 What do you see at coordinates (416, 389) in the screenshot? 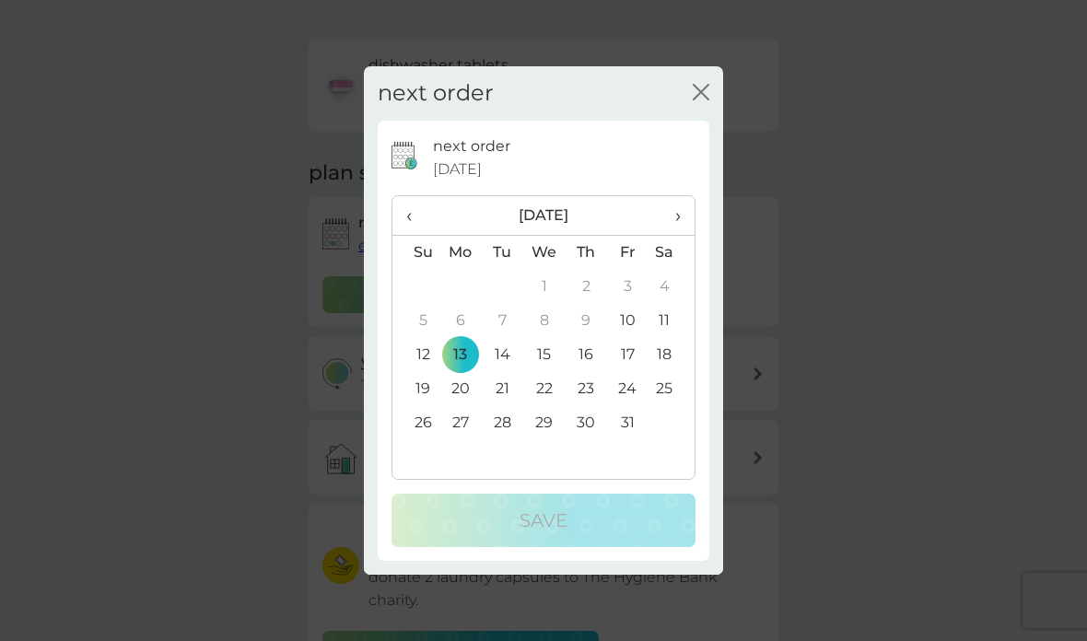
I see `td: 19` at bounding box center [416, 389].